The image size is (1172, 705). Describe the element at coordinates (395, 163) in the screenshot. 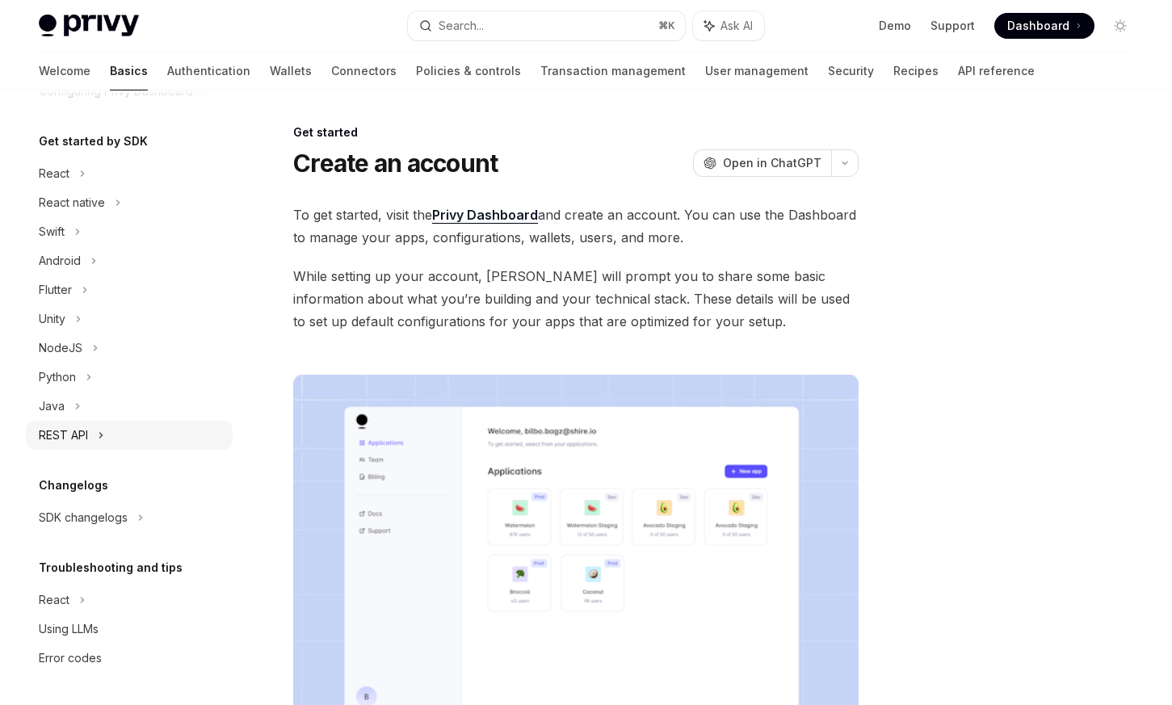

I see `h1: Create an account` at that location.